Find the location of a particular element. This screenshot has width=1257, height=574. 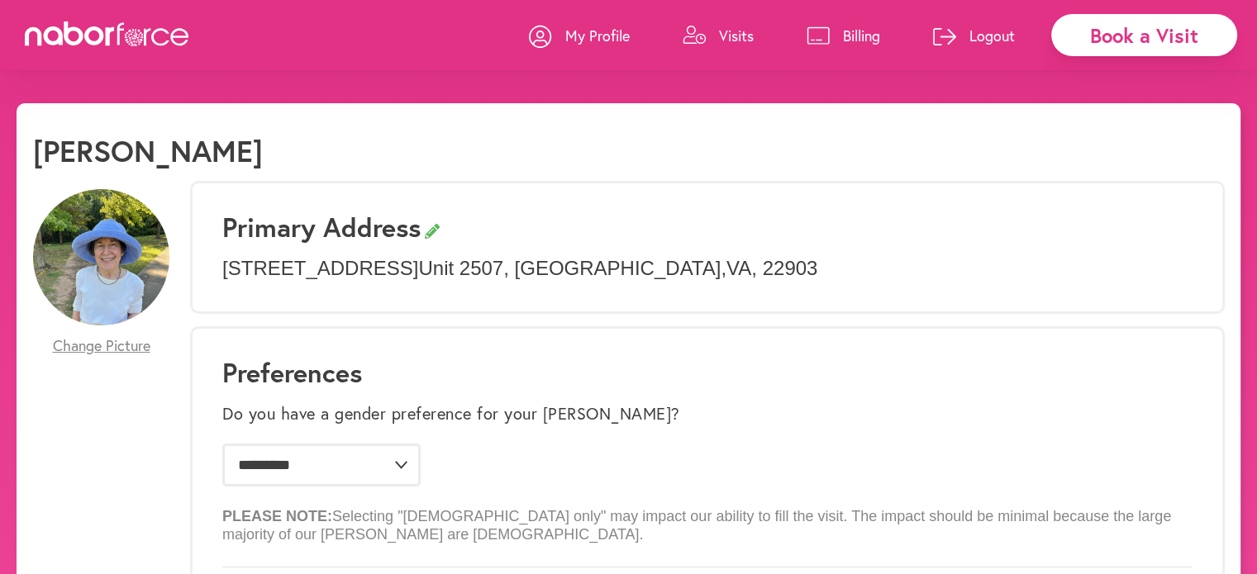

b: PLEASE NOTE: is located at coordinates (277, 516).